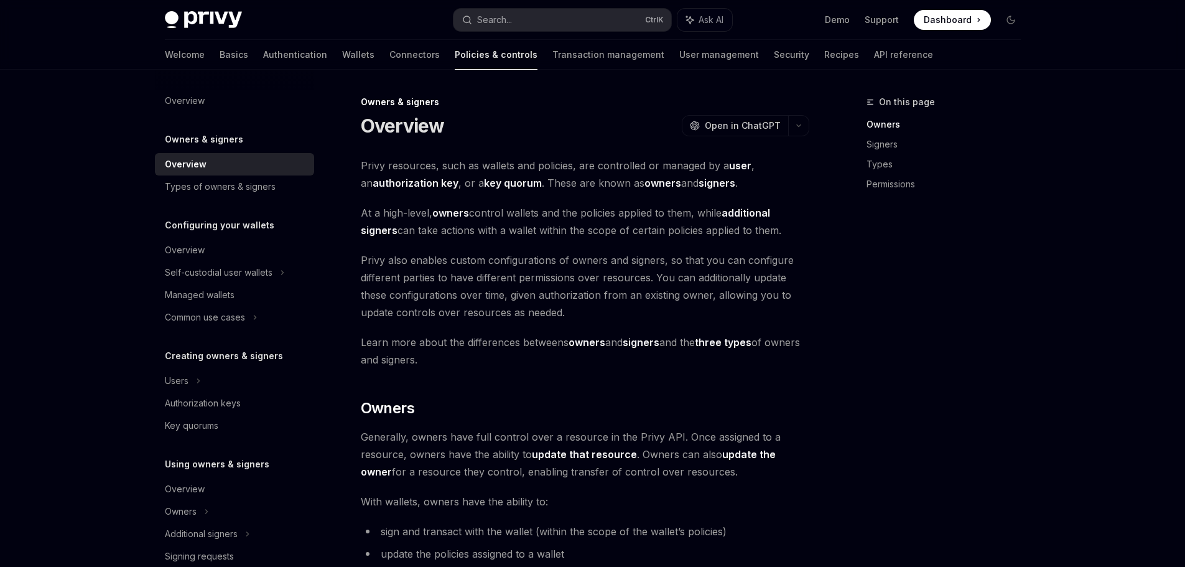  What do you see at coordinates (740, 165) in the screenshot?
I see `strong: user` at bounding box center [740, 165].